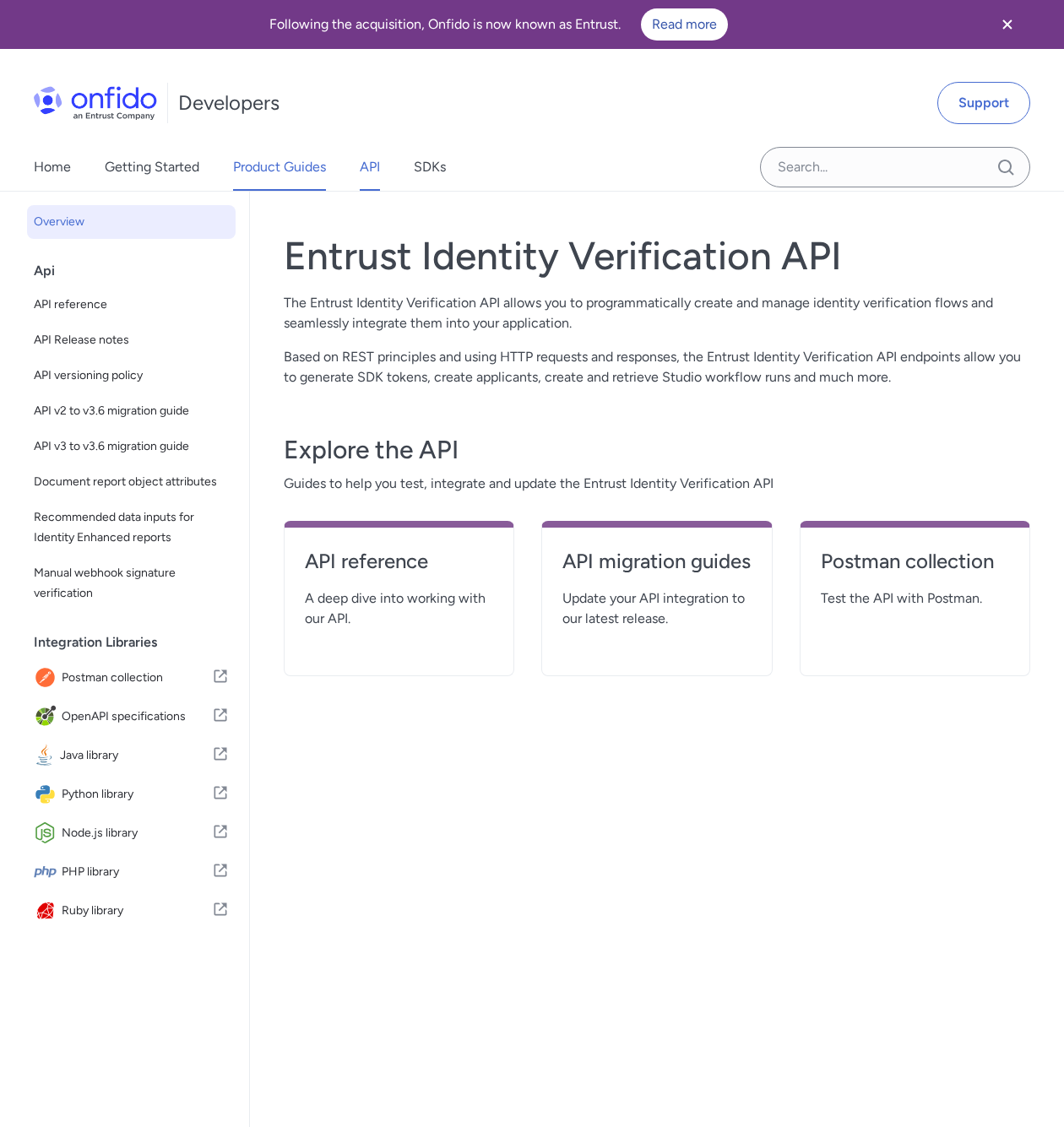 The image size is (1064, 1127). I want to click on a: IconJava libraryJava library, so click(131, 756).